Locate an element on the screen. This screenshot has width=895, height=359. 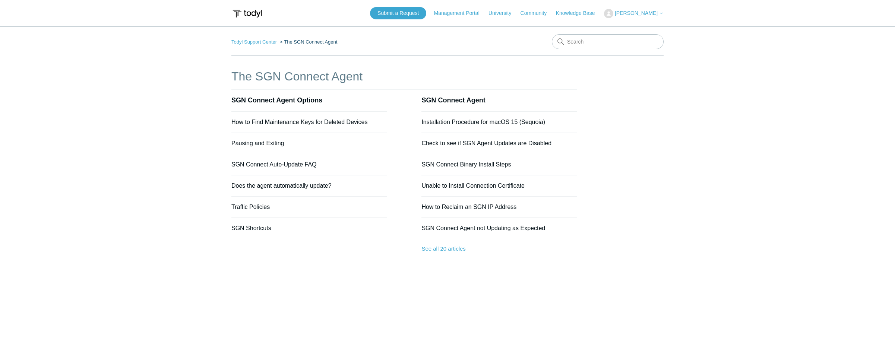
a: See all 20 articles is located at coordinates (499, 249).